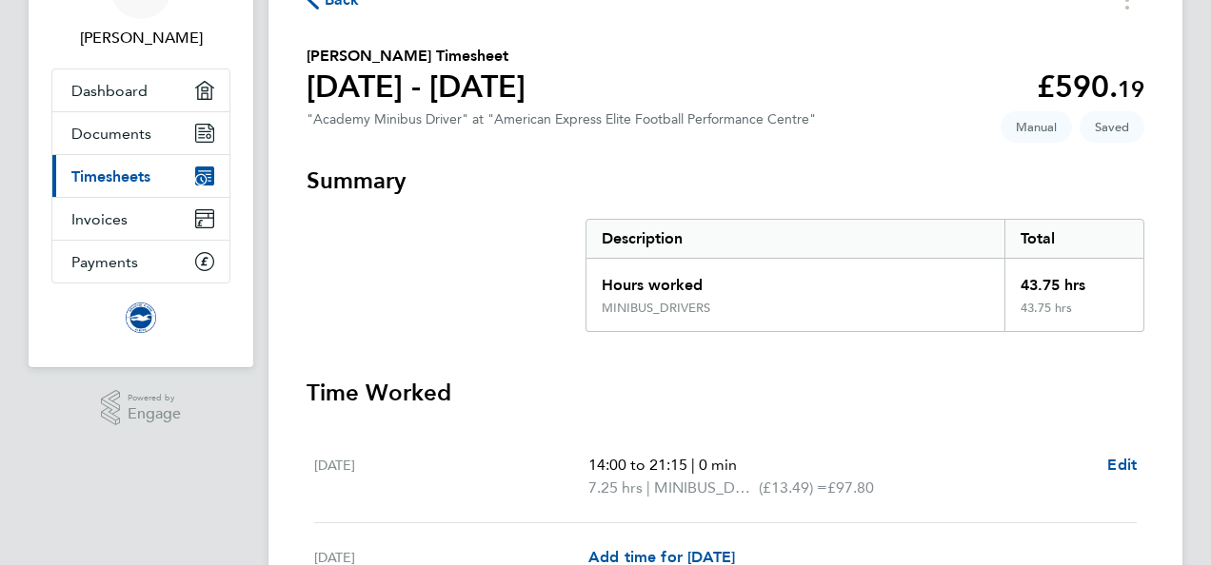  What do you see at coordinates (141, 408) in the screenshot?
I see `a: Powered byEngage` at bounding box center [141, 408].